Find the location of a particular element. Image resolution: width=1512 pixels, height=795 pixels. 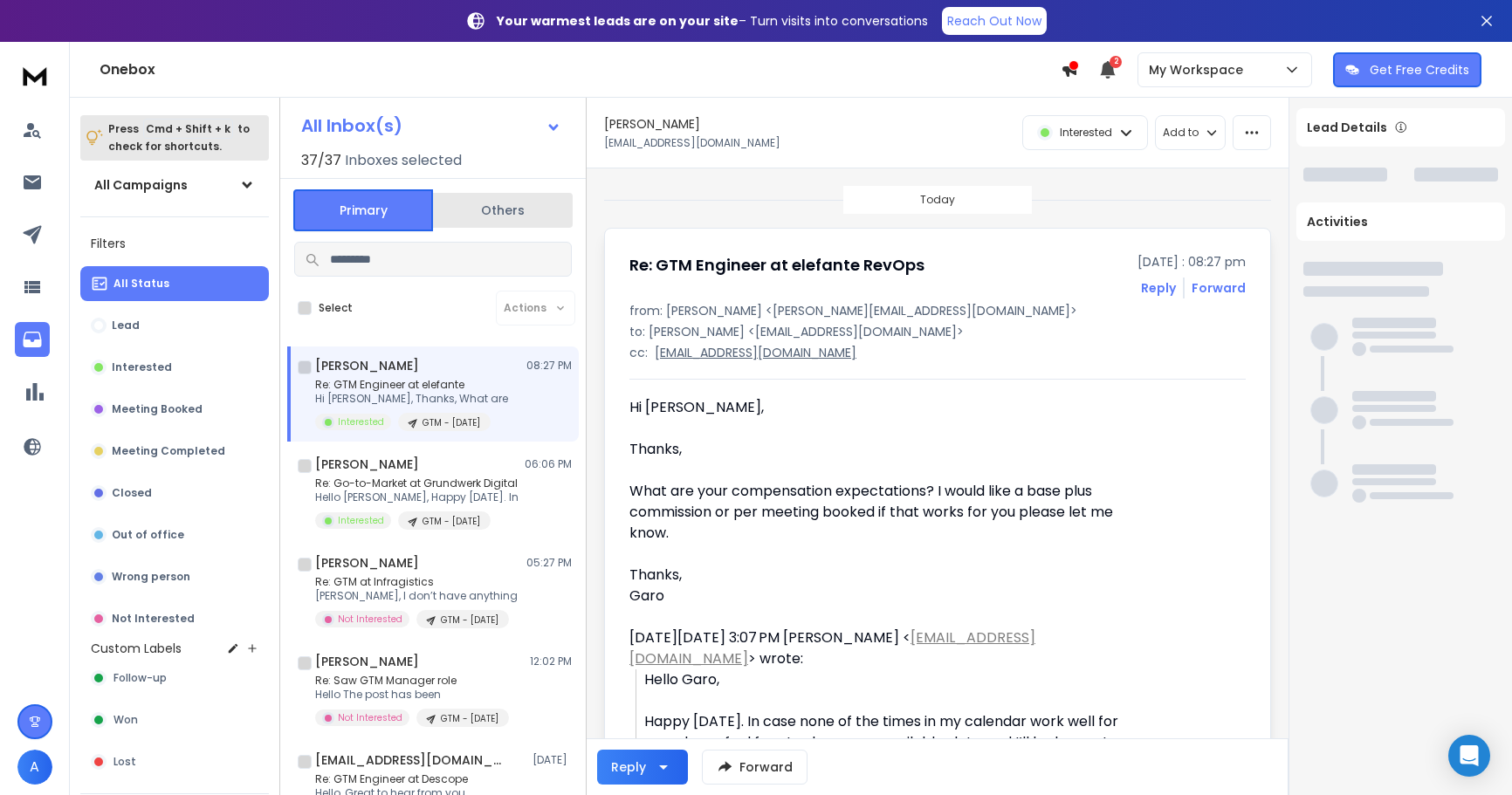

p: Out of office is located at coordinates (148, 535).